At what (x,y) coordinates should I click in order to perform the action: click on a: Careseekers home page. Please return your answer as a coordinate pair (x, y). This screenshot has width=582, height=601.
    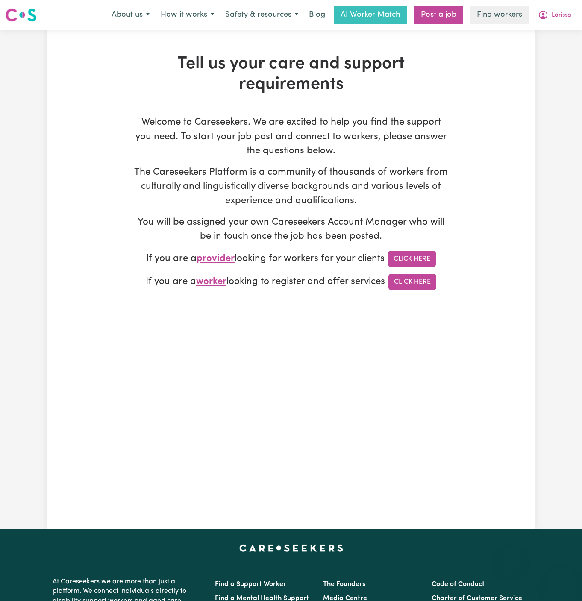
    Looking at the image, I should click on (291, 548).